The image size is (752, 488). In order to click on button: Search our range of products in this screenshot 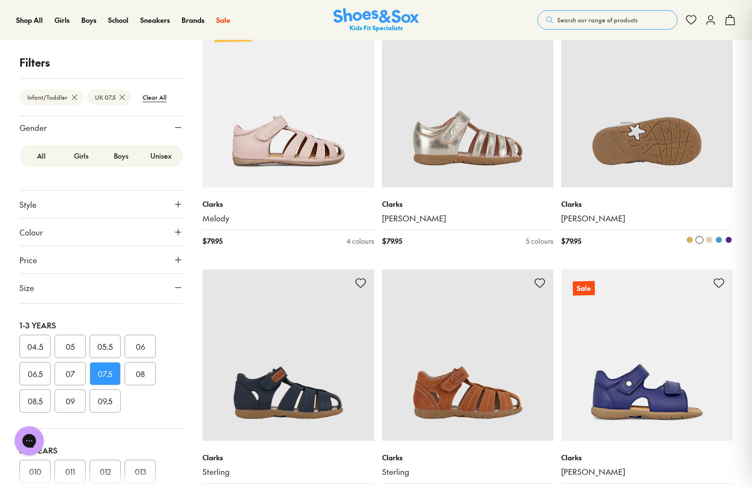, I will do `click(608, 20)`.